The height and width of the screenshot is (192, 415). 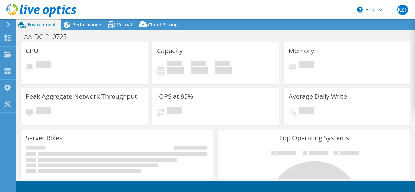 What do you see at coordinates (301, 51) in the screenshot?
I see `h3: Memory` at bounding box center [301, 51].